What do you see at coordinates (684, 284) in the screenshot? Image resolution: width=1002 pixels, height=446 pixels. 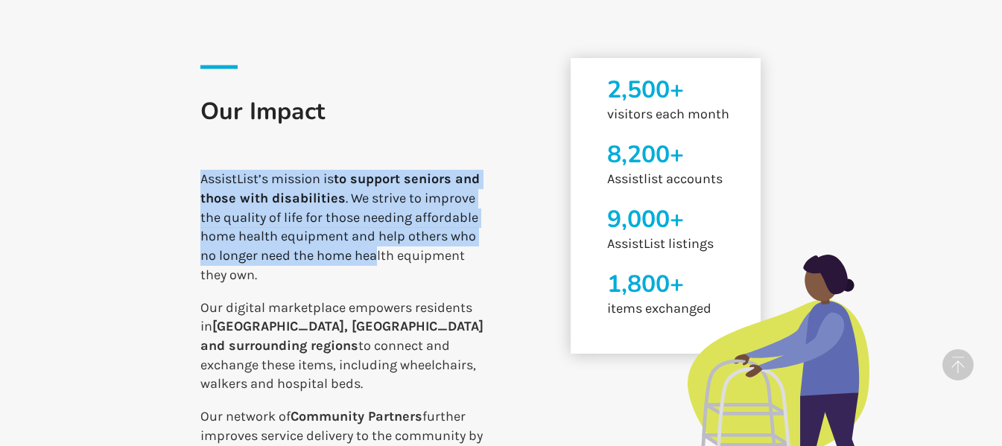 I see `h1: 1,800+` at bounding box center [684, 284].